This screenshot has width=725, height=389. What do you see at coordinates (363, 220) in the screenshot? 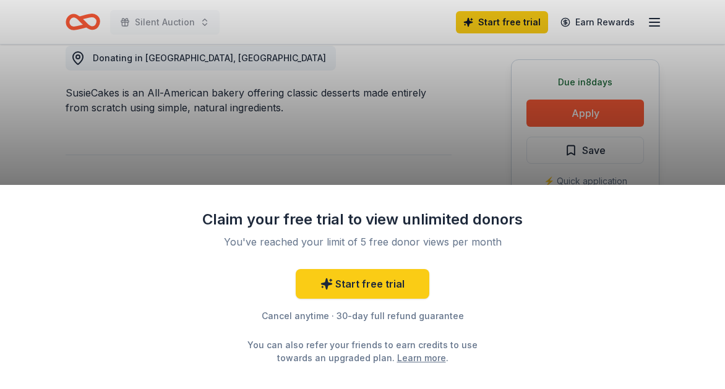
I see `div: Claim your free trial to view unlimited donors` at bounding box center [363, 220].